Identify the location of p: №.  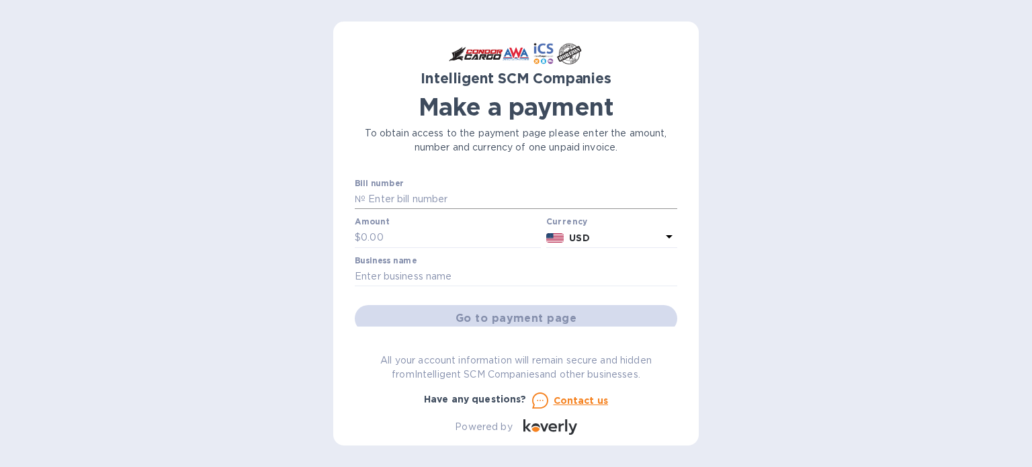
(360, 199).